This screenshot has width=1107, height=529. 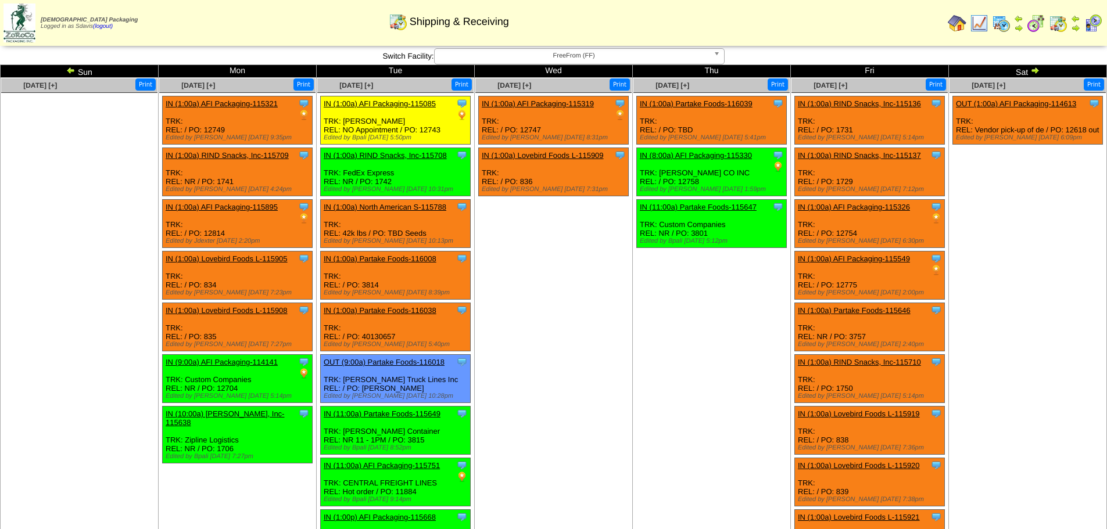 What do you see at coordinates (712, 120) in the screenshot?
I see `div: TRK: REL: / PO: TBD` at bounding box center [712, 120].